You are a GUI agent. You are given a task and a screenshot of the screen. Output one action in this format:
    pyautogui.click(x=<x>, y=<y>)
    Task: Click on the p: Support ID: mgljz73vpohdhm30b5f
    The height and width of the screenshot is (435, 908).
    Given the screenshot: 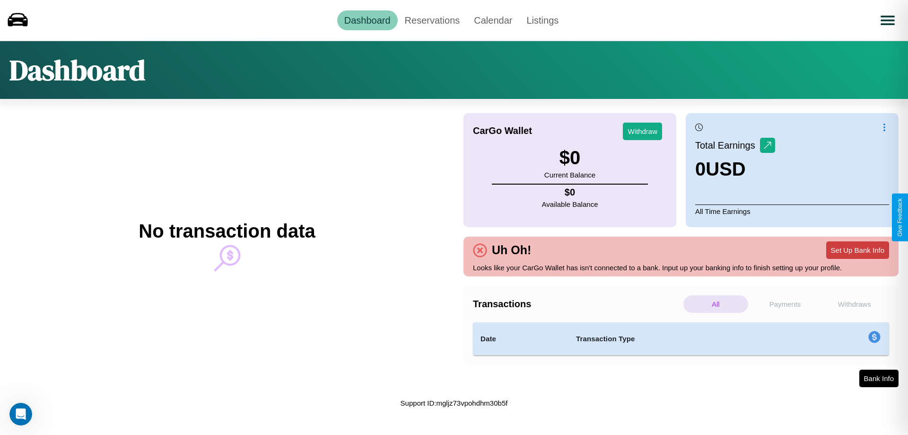 What is the action you would take?
    pyautogui.click(x=454, y=402)
    